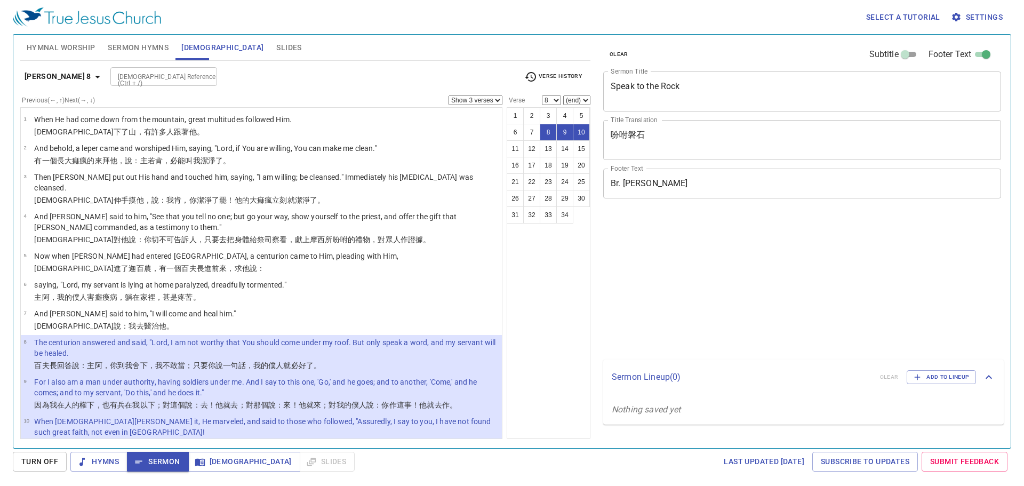  Describe the element at coordinates (351, 240) in the screenshot. I see `wg2409: 察看` at that location.